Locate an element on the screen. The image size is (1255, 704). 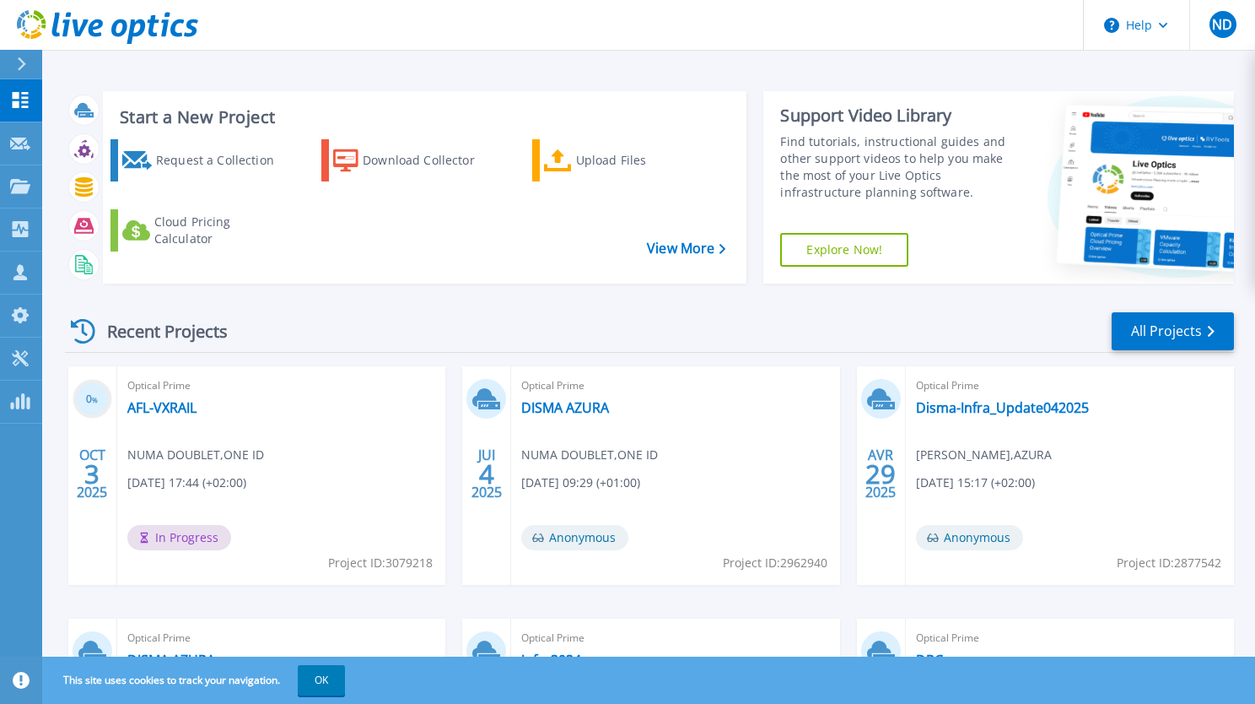
div: Find tutorials, instructional guides and other support videos to help you make the most of your L... is located at coordinates (898, 167).